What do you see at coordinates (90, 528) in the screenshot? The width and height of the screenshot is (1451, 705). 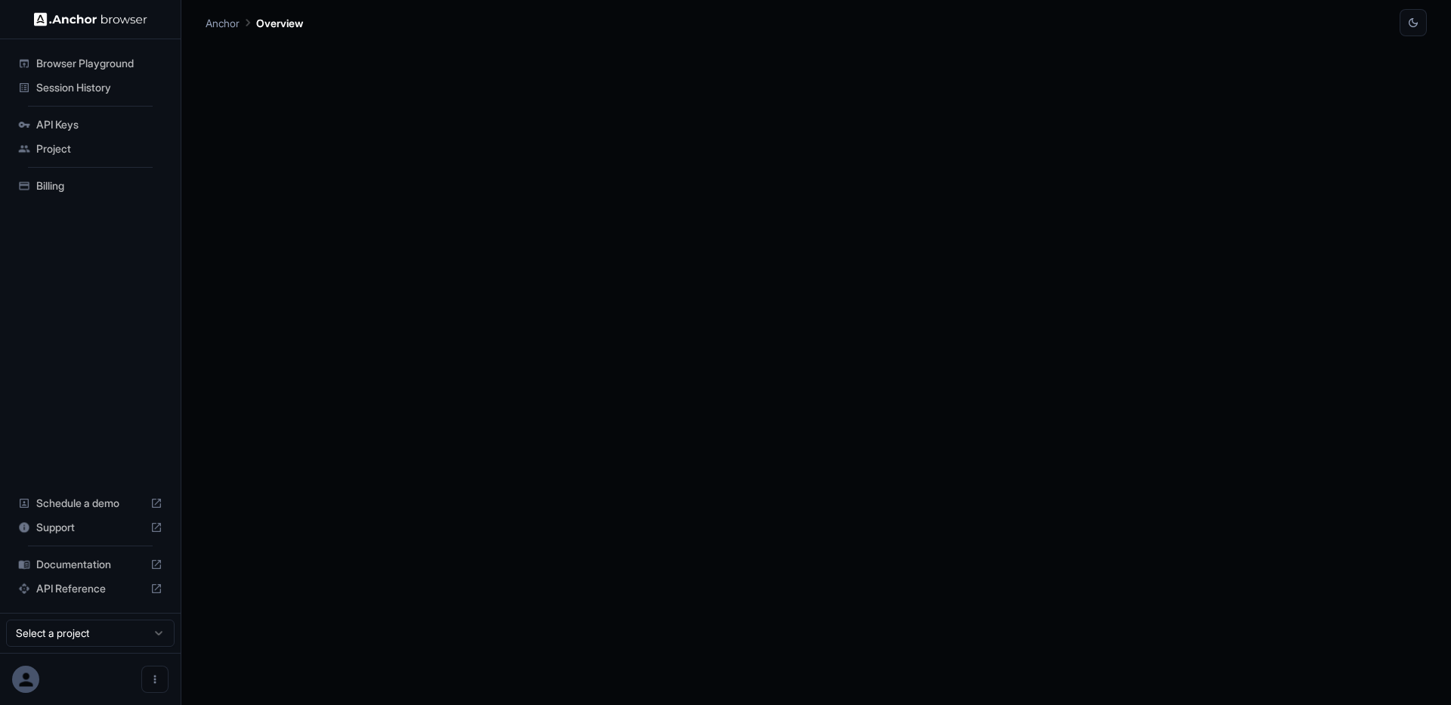 I see `div: Support` at bounding box center [90, 528].